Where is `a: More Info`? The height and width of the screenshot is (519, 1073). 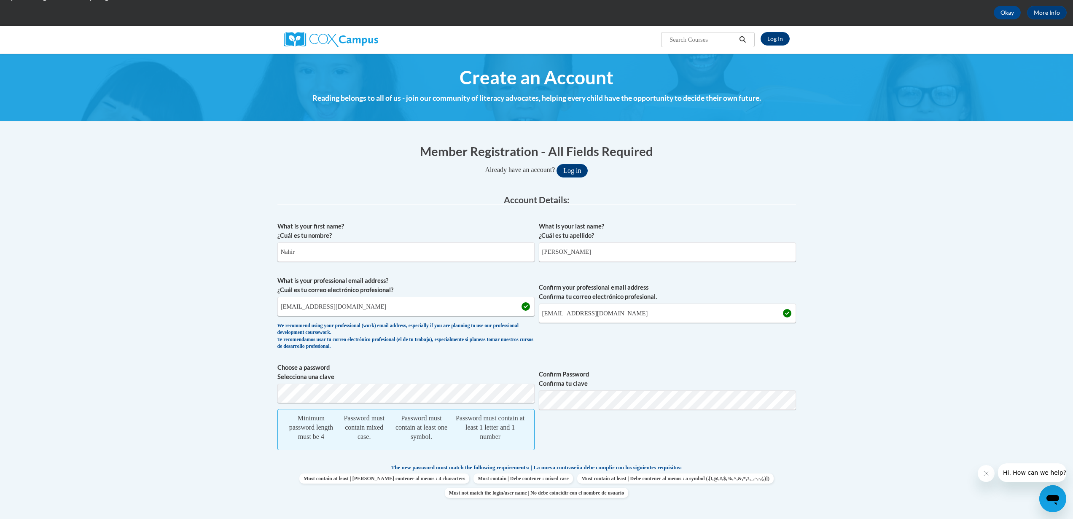 a: More Info is located at coordinates (1047, 13).